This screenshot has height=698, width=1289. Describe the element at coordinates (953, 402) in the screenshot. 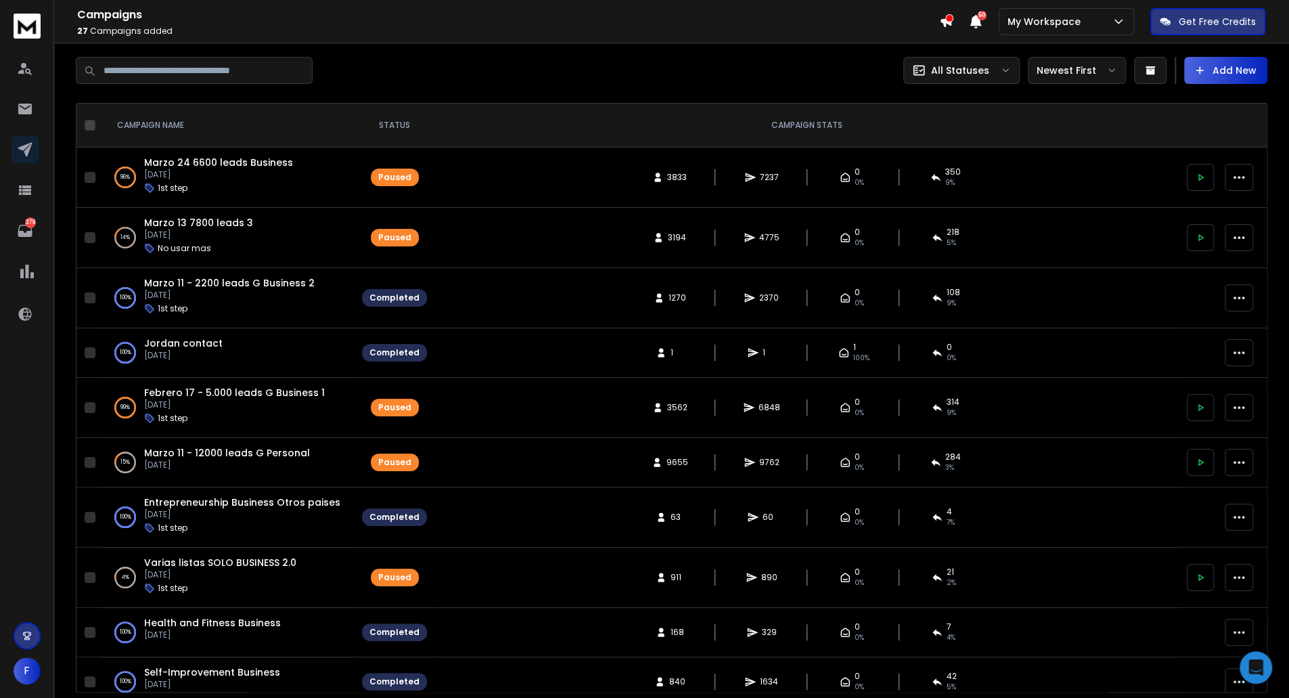

I see `span: 314` at that location.